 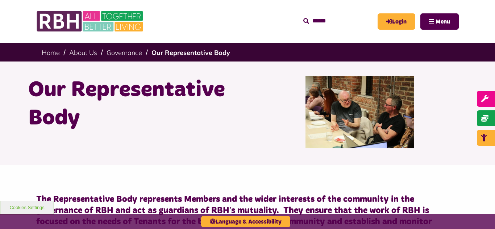 What do you see at coordinates (135, 104) in the screenshot?
I see `h1: Our Representative Body` at bounding box center [135, 104].